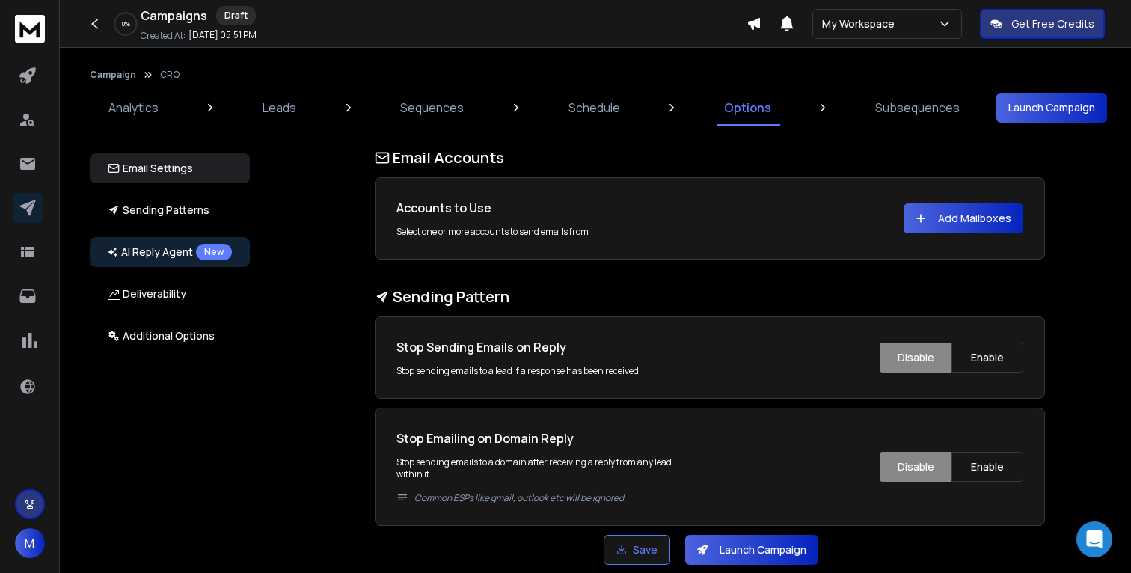 Image resolution: width=1131 pixels, height=573 pixels. What do you see at coordinates (747, 108) in the screenshot?
I see `p: Options` at bounding box center [747, 108].